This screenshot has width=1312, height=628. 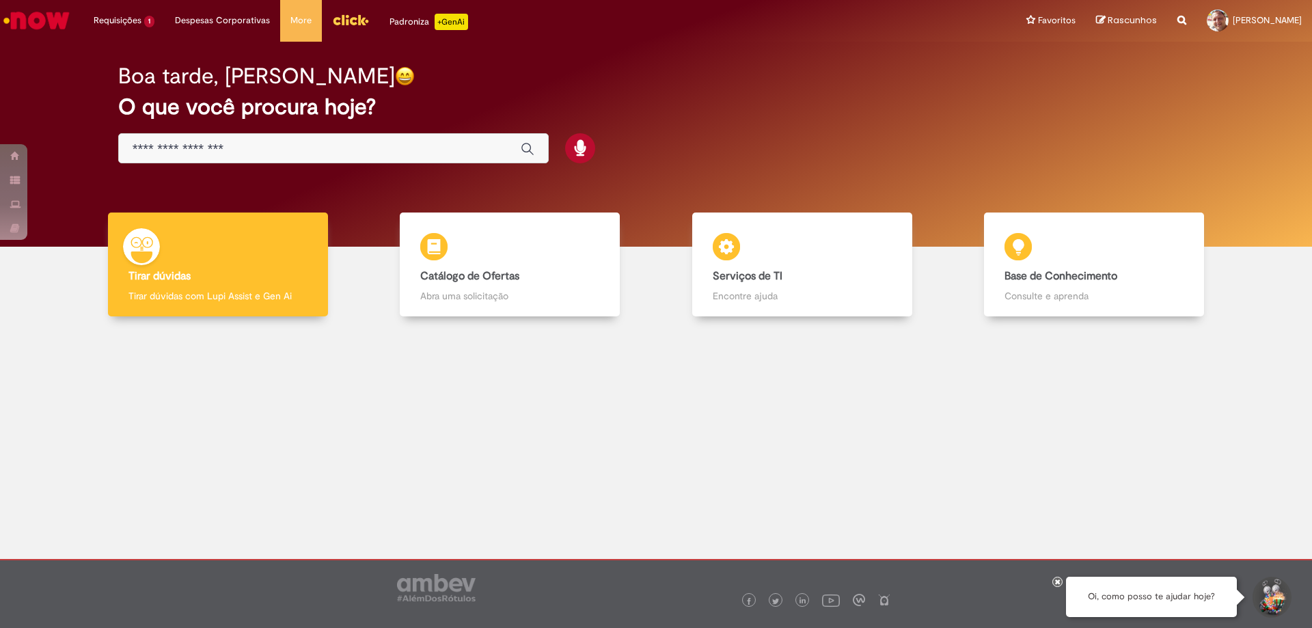 What do you see at coordinates (1060, 276) in the screenshot?
I see `b: Base de Conhecimento` at bounding box center [1060, 276].